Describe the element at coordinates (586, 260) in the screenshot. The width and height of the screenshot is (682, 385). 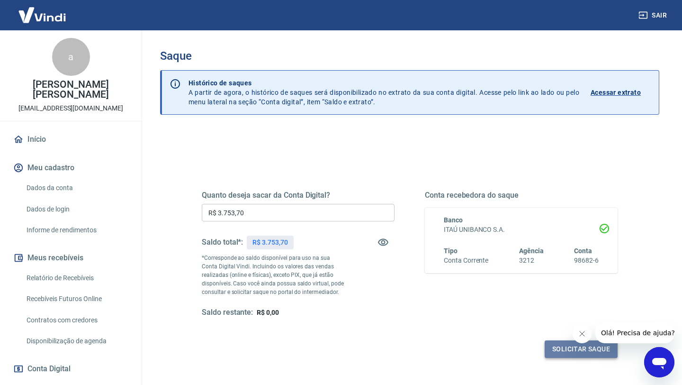
I see `h6: 98682-6` at that location.